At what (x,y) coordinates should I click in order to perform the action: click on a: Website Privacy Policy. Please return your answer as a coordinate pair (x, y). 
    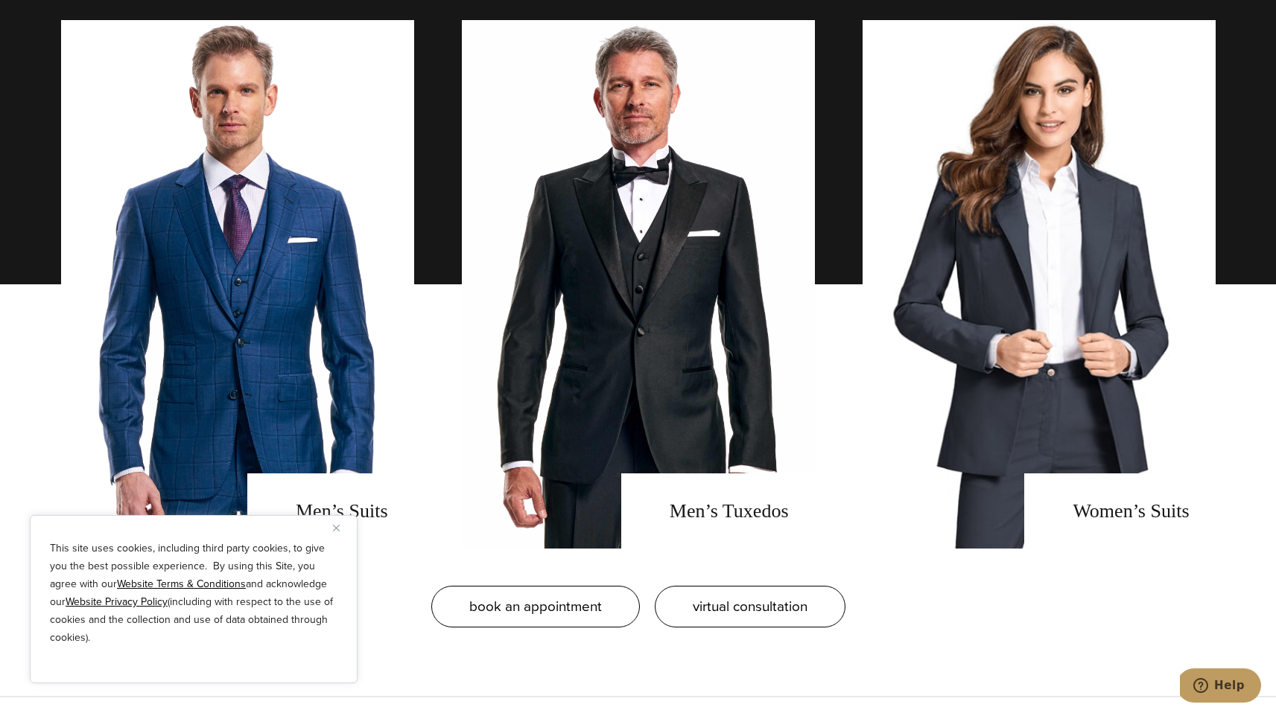
    Looking at the image, I should click on (116, 602).